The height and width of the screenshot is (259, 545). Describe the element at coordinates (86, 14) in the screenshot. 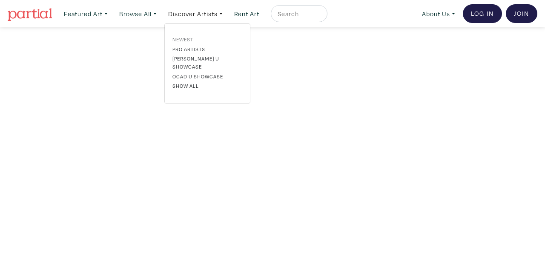

I see `a: Featured Art` at that location.